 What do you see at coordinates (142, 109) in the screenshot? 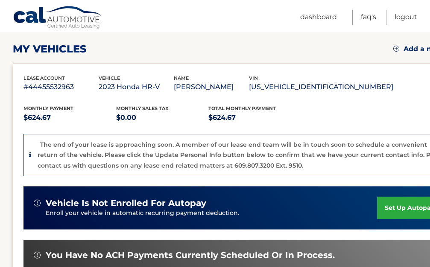
I see `span: Monthly sales Tax` at bounding box center [142, 109].